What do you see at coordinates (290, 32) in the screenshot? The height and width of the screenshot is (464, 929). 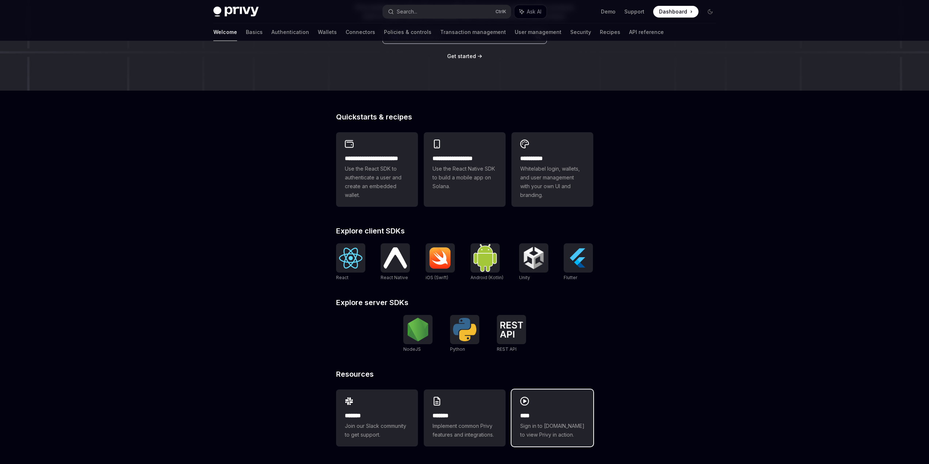 I see `a: Authentication` at bounding box center [290, 32].